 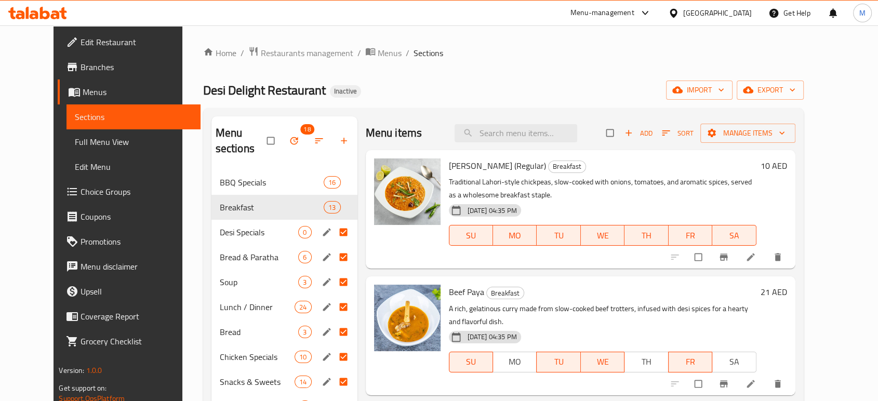 What do you see at coordinates (133, 167) in the screenshot?
I see `a: Edit Menu` at bounding box center [133, 167].